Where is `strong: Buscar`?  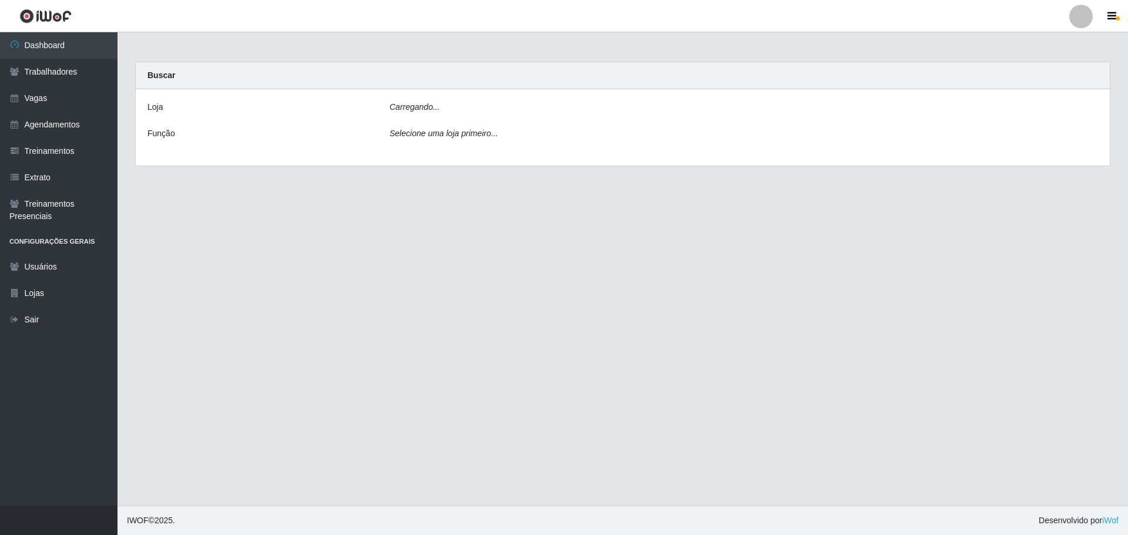 strong: Buscar is located at coordinates (161, 75).